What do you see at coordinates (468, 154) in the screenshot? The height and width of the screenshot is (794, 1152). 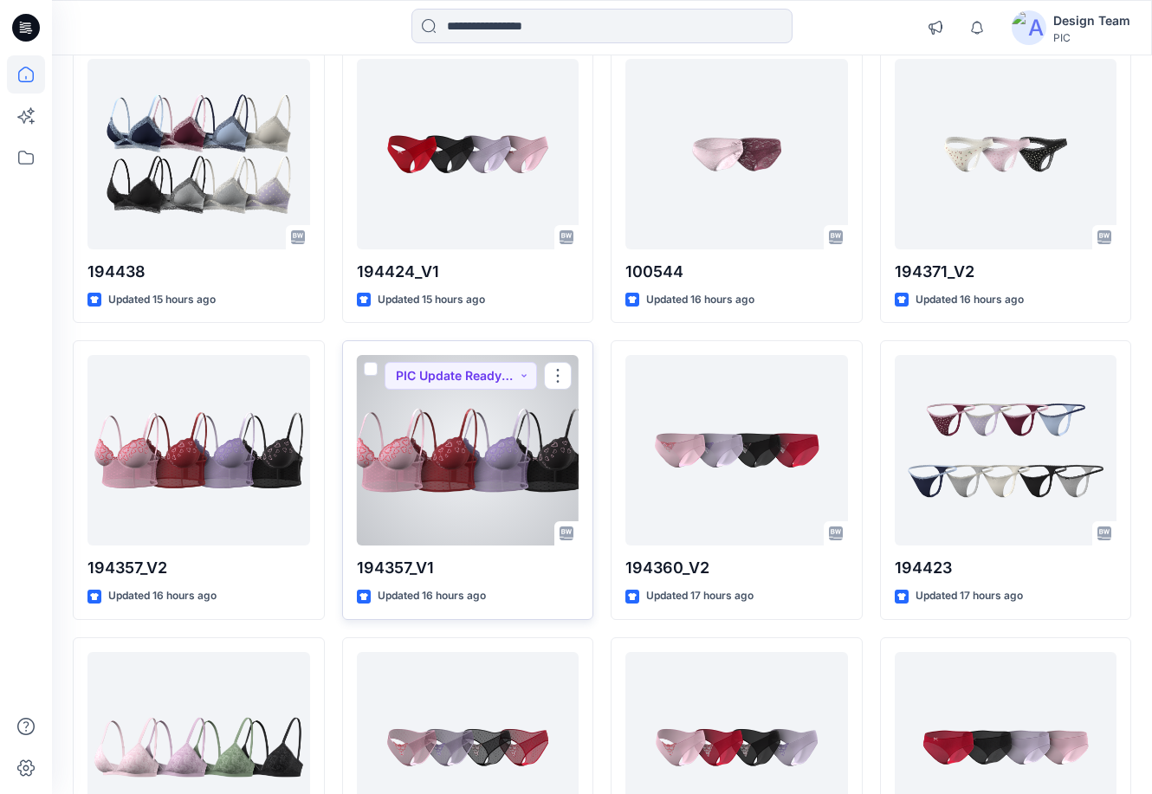 I see `a: 194424_V1` at bounding box center [468, 154].